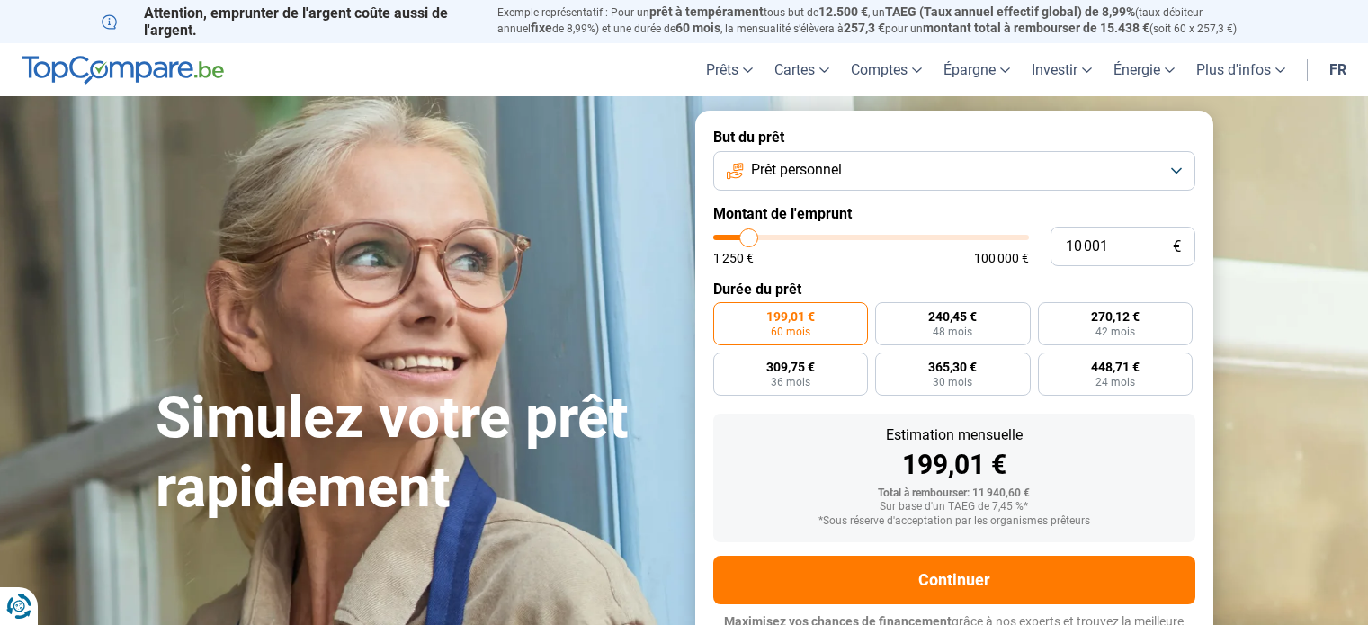  I want to click on button: Prêt personnel, so click(954, 171).